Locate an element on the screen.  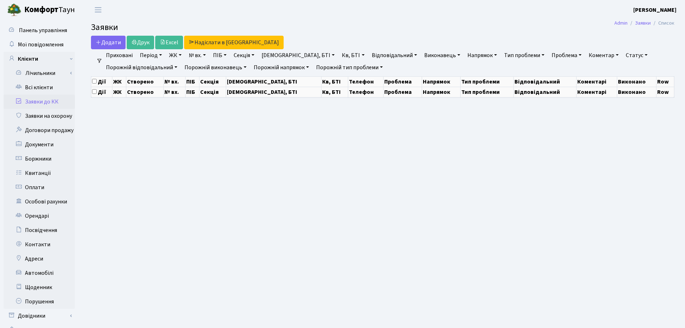
a: Виконавець is located at coordinates (442, 55).